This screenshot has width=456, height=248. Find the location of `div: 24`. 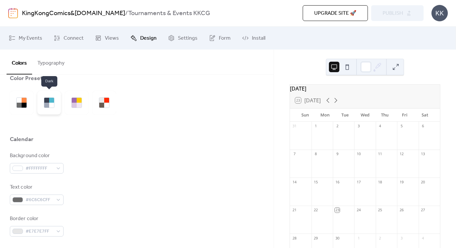

div: 24 is located at coordinates (359, 210).